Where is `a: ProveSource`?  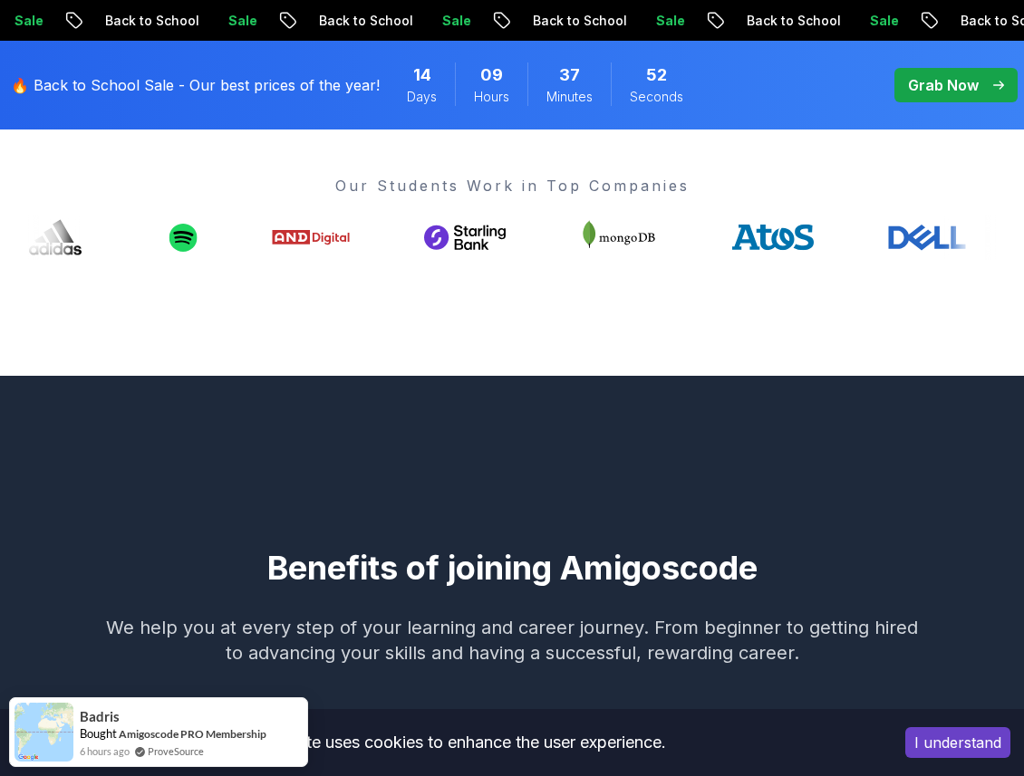 a: ProveSource is located at coordinates (176, 751).